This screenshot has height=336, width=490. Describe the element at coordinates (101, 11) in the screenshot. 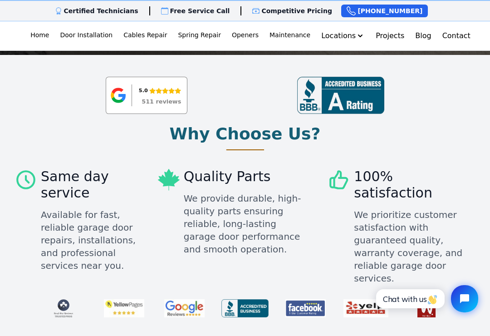

I see `p: Certified Technicians` at that location.